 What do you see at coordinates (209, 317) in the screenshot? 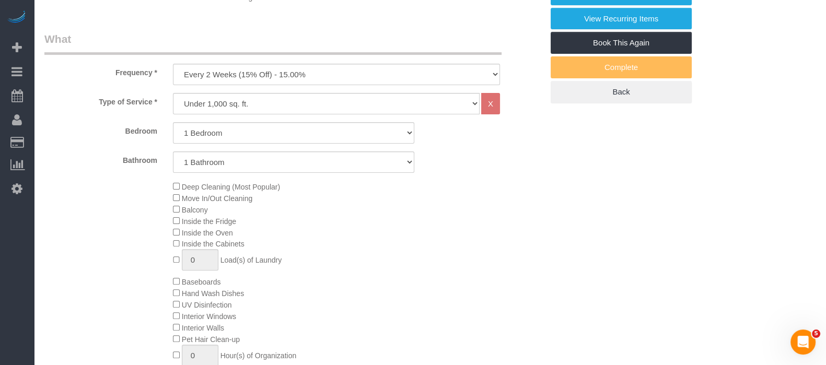
I see `span: Interior Windows` at bounding box center [209, 317].